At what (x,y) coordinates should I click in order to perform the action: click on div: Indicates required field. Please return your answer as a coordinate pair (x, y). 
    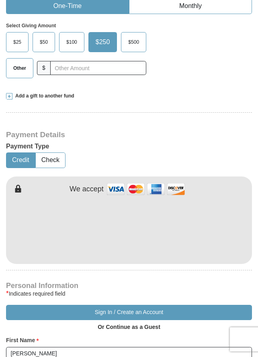
    Looking at the image, I should click on (129, 294).